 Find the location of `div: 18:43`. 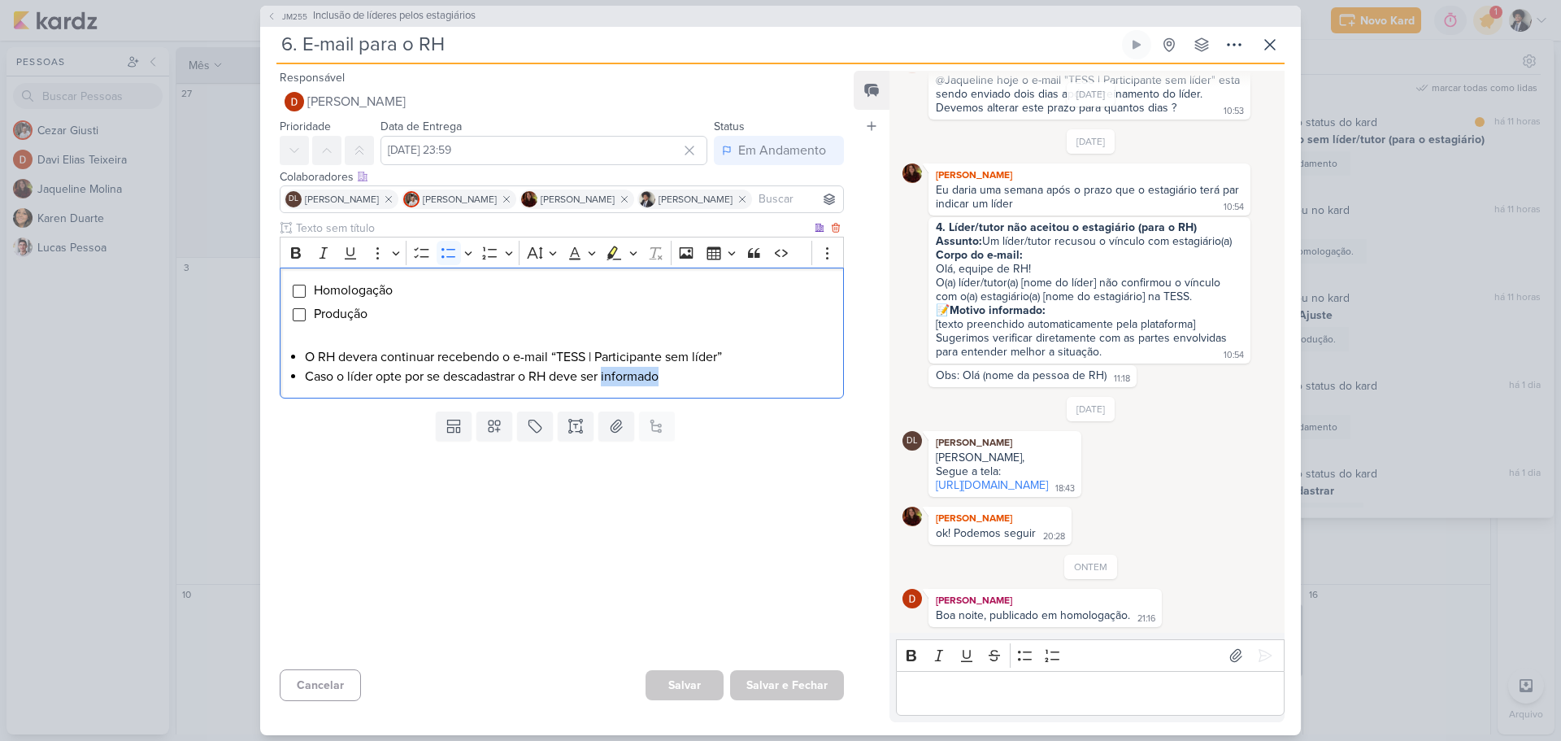

div: 18:43 is located at coordinates (1065, 489).